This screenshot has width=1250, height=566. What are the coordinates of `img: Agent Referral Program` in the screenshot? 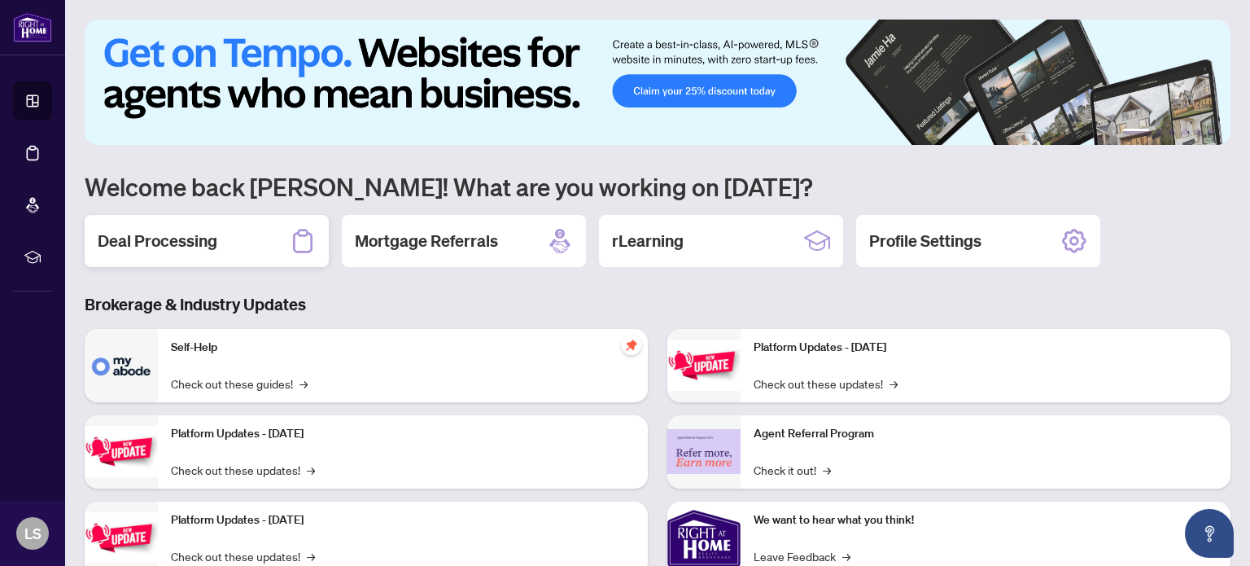 It's located at (704, 451).